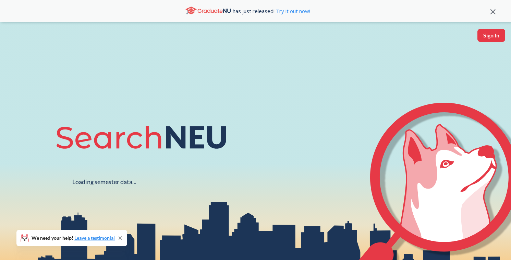  What do you see at coordinates (73, 238) in the screenshot?
I see `span: We need your help!` at bounding box center [73, 238].